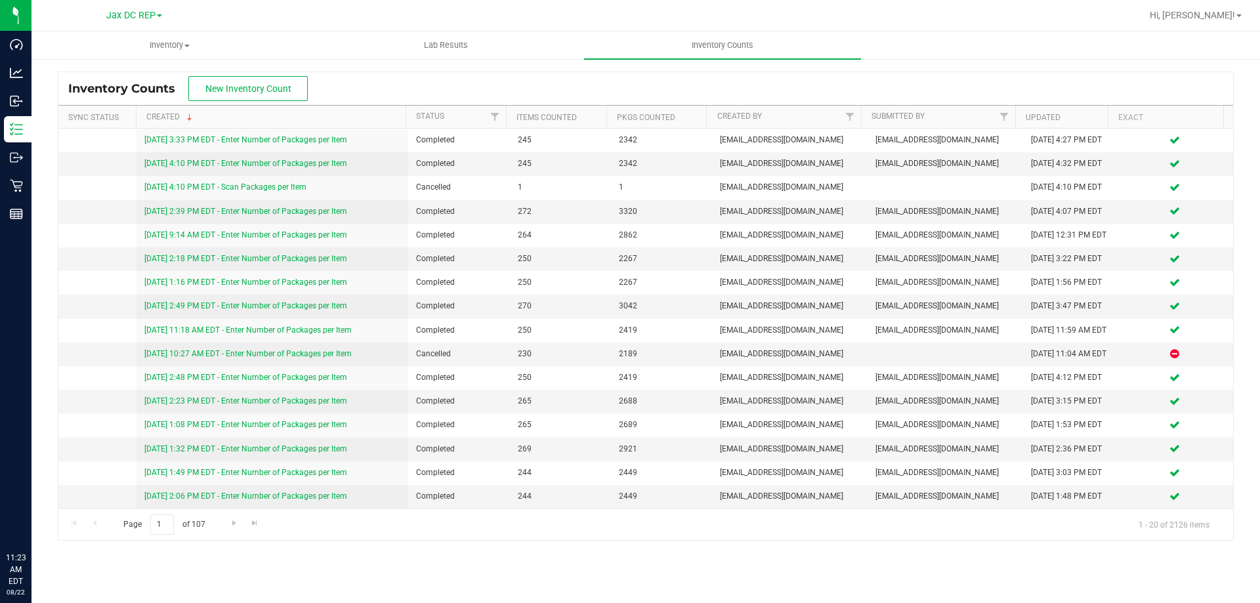 The height and width of the screenshot is (603, 1260). I want to click on span: Lab Results, so click(446, 45).